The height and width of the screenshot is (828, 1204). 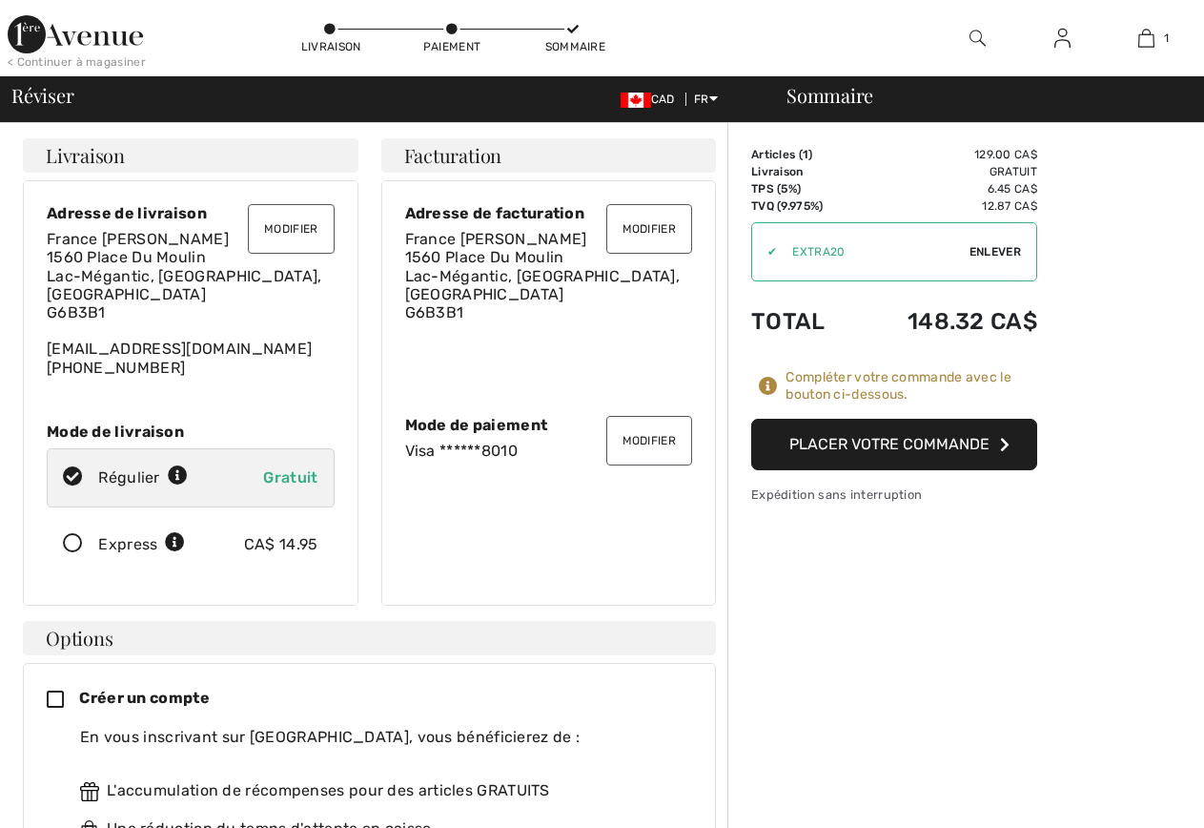 I want to click on div: Livraison, so click(x=330, y=47).